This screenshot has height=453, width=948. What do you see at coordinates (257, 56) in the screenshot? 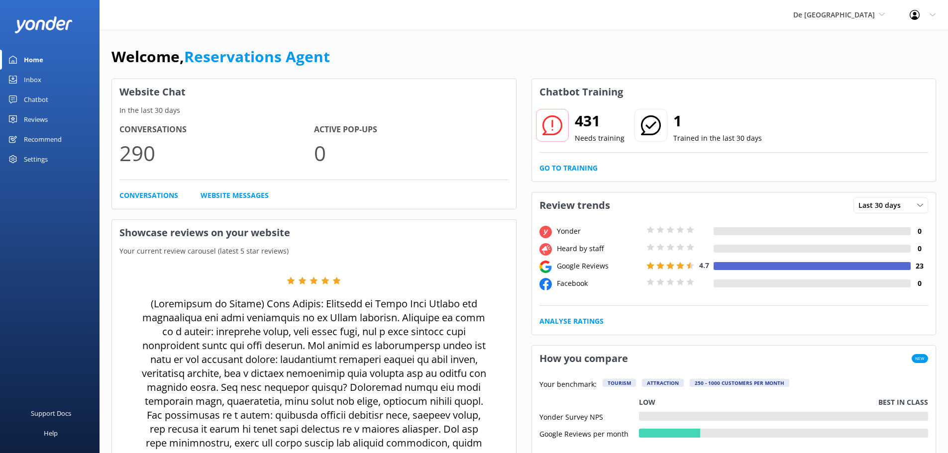
I see `a: Reservations Agent` at bounding box center [257, 56].